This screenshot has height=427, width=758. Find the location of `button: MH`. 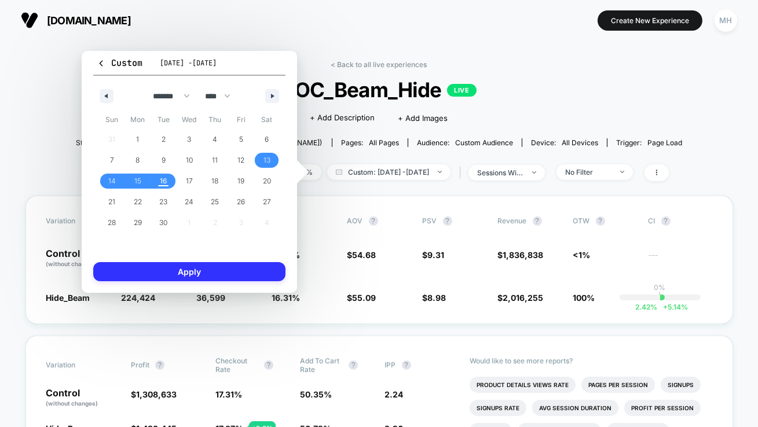

button: MH is located at coordinates (726, 20).